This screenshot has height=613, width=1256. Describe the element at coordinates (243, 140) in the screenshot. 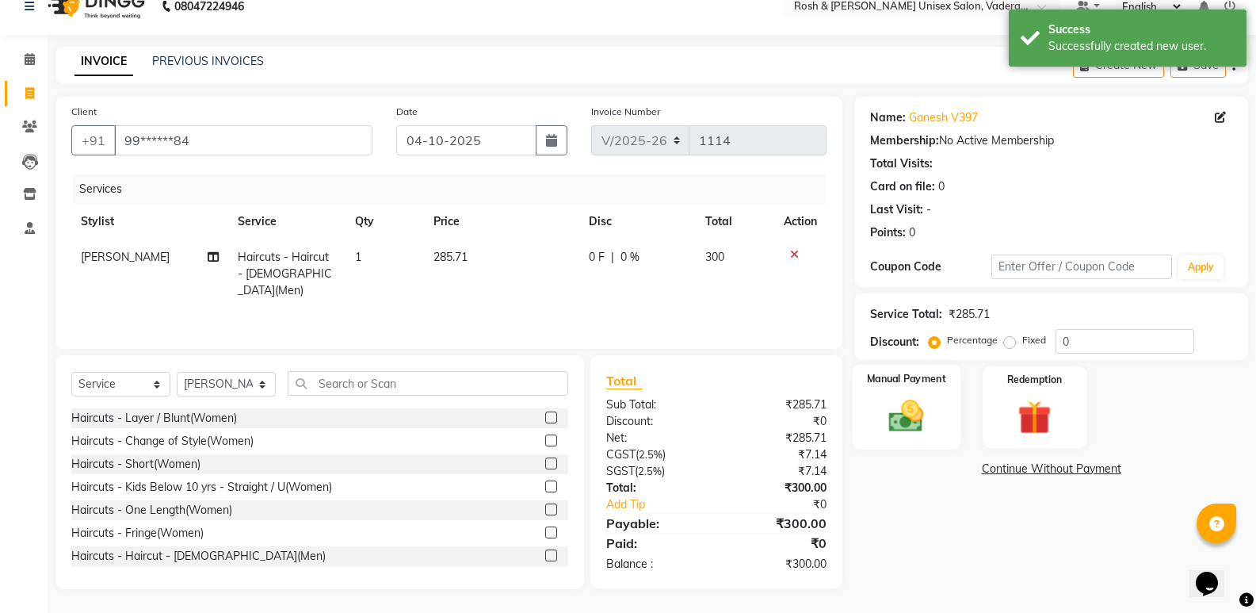

I see `input: Search by Name/Mobile/Email/Code` at that location.